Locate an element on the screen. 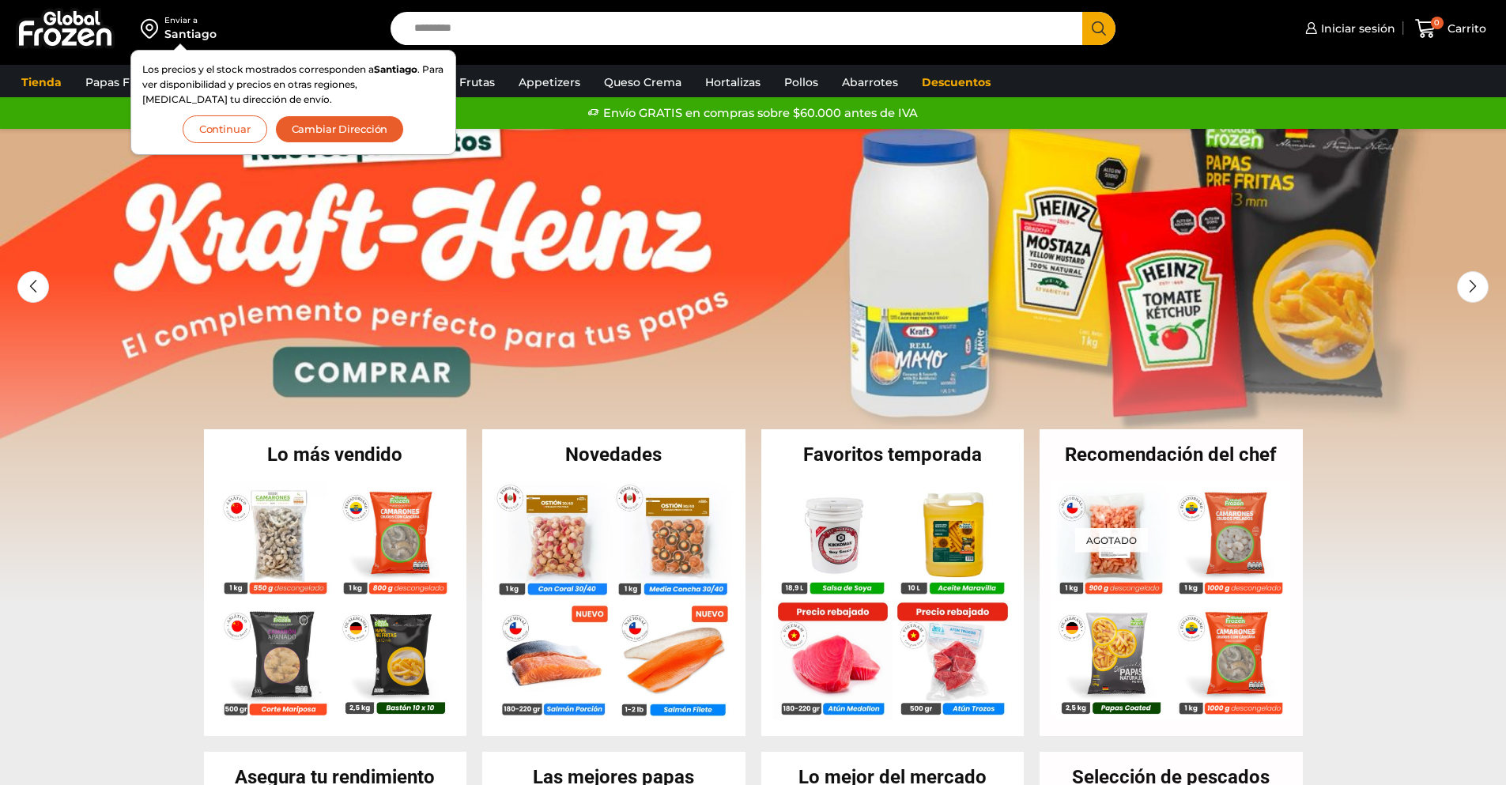 The image size is (1506, 785). button: Search button is located at coordinates (1099, 28).